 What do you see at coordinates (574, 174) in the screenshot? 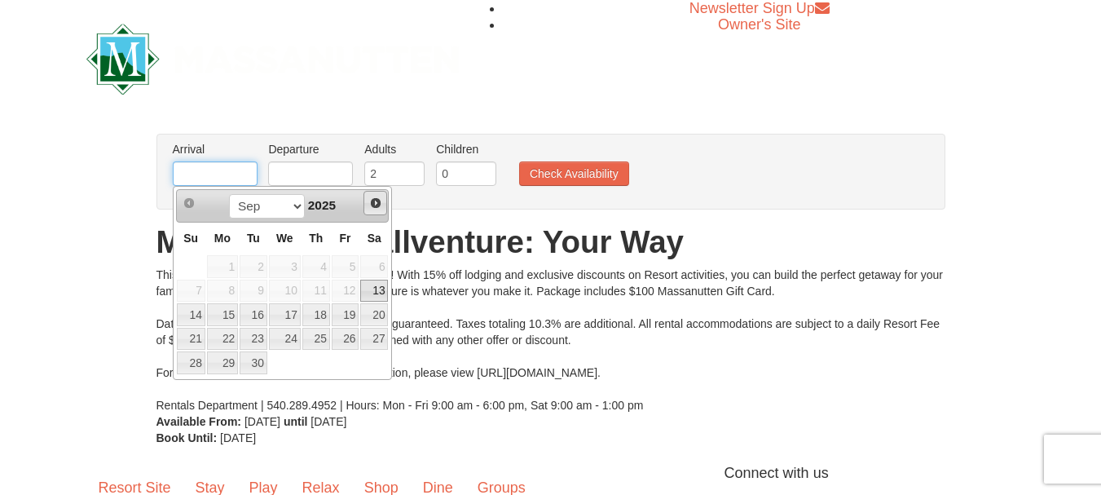
I see `button: Check Availability` at bounding box center [574, 174].